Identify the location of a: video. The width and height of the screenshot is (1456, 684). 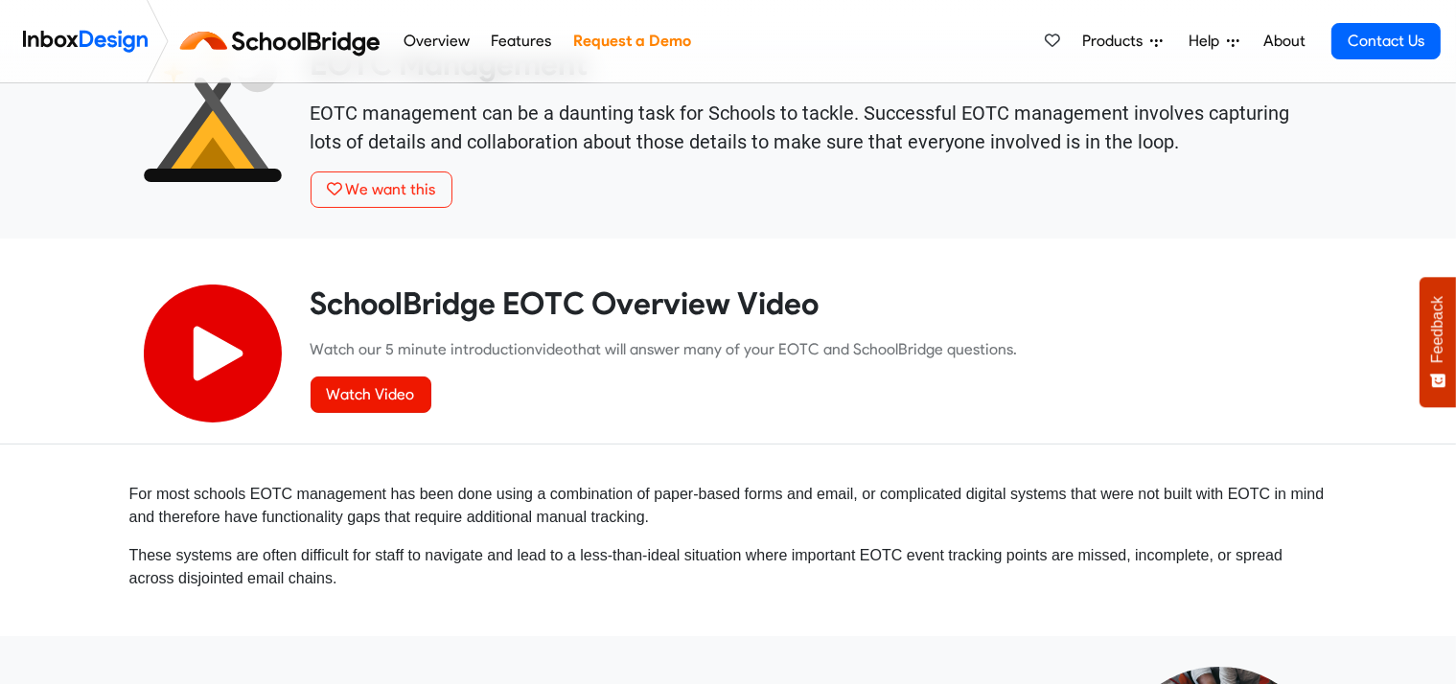
(554, 349).